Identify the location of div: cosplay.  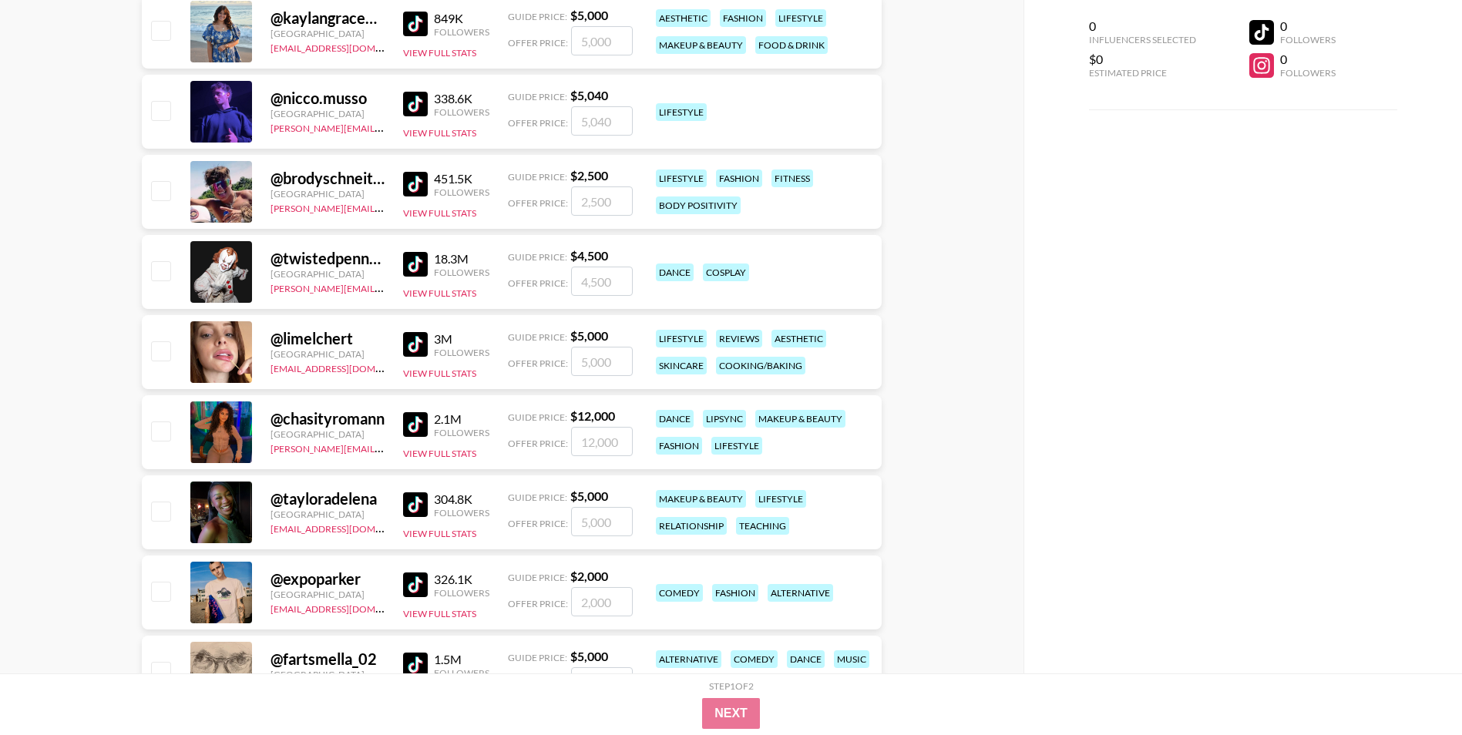
(726, 272).